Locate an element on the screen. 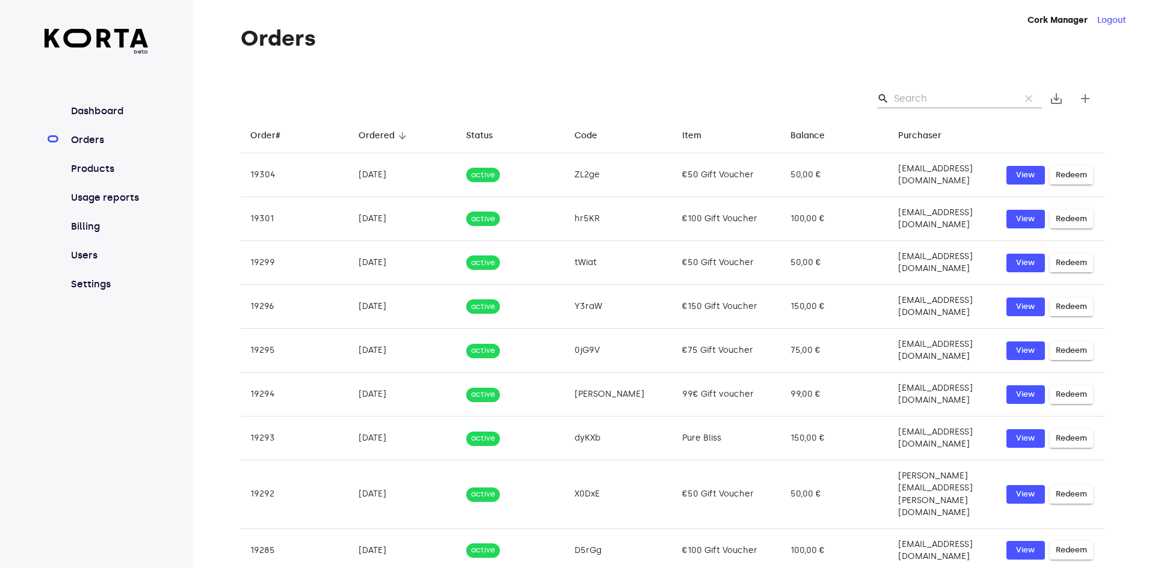  span: Status is located at coordinates (487, 136).